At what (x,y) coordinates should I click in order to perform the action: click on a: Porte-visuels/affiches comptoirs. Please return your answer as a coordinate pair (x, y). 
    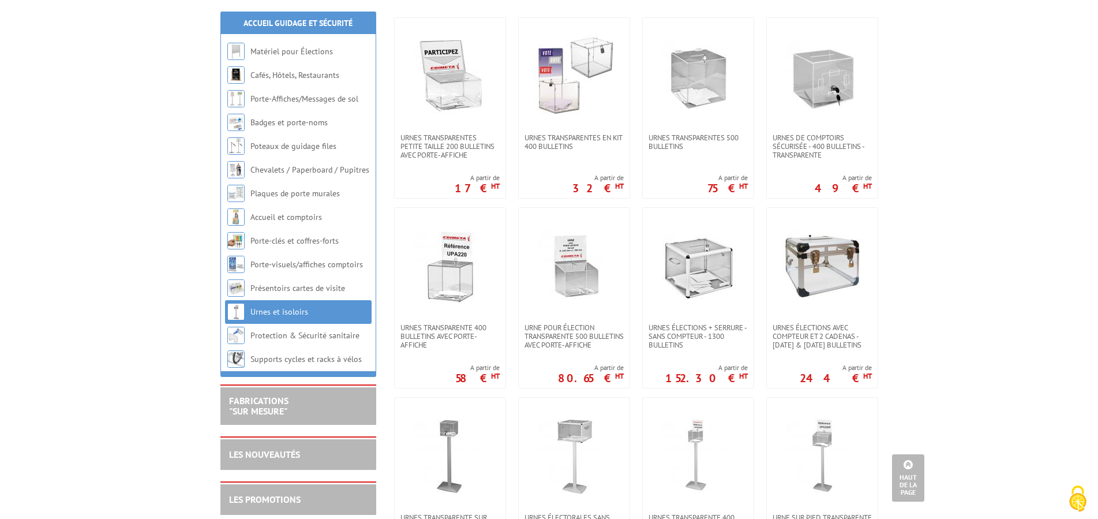
    Looking at the image, I should click on (306, 264).